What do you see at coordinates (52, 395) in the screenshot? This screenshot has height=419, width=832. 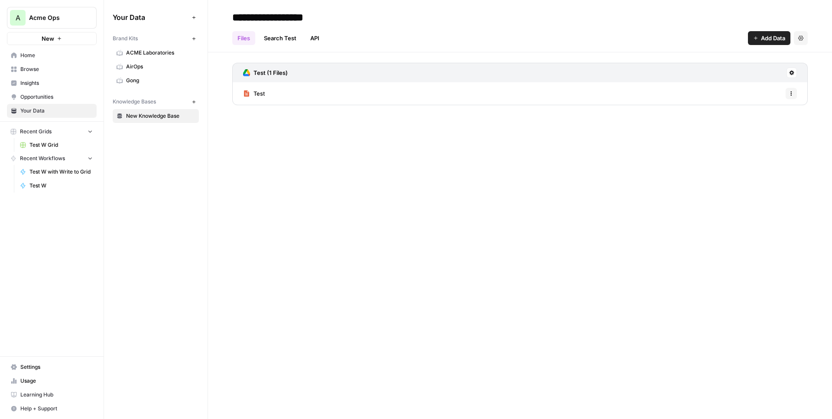 I see `a: Learning Hub` at bounding box center [52, 395].